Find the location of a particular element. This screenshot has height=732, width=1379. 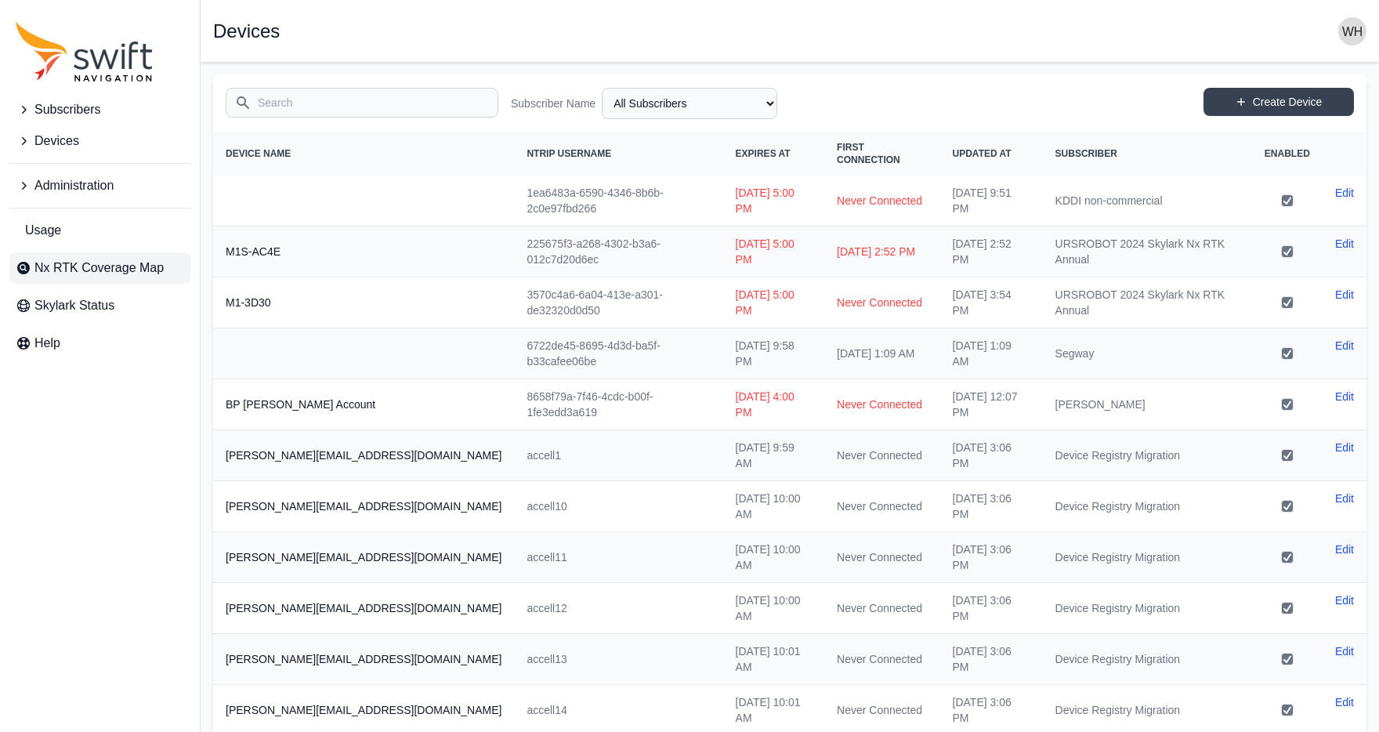

th: Device Name is located at coordinates (364, 154).